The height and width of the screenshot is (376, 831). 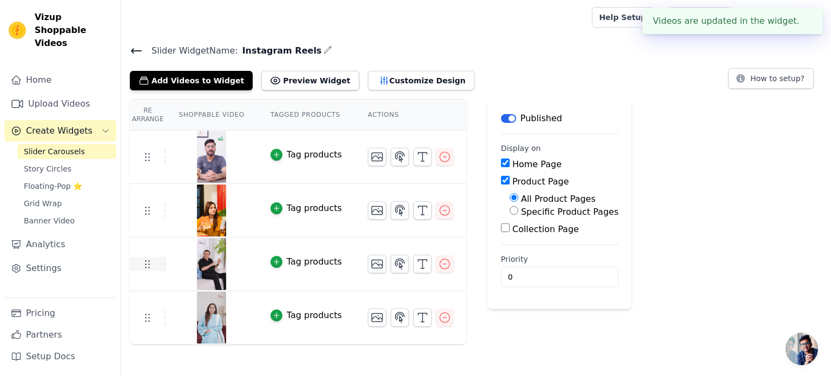 What do you see at coordinates (541, 119) in the screenshot?
I see `p: Published` at bounding box center [541, 119].